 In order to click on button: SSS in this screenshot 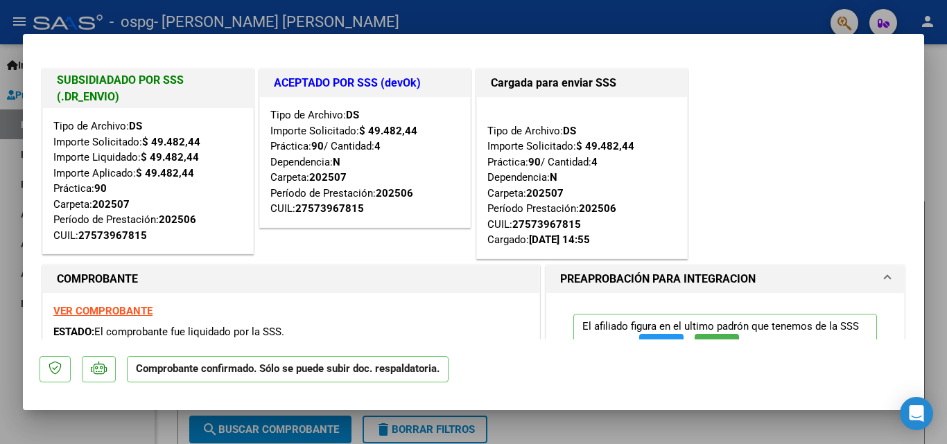, I will do `click(717, 347)`.